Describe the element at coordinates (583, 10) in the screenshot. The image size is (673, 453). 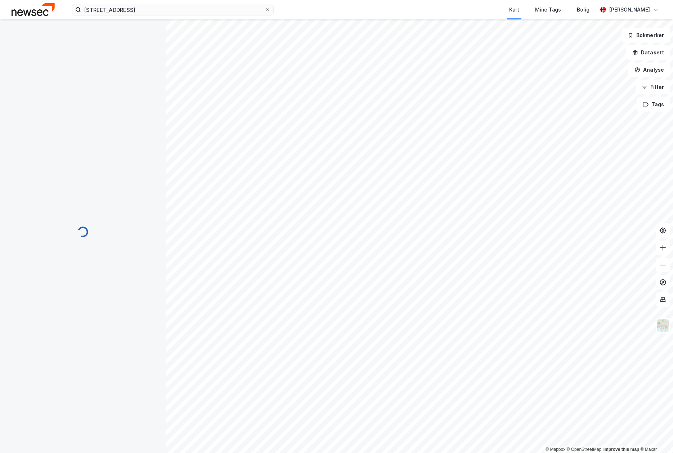
I see `div: Bolig` at that location.